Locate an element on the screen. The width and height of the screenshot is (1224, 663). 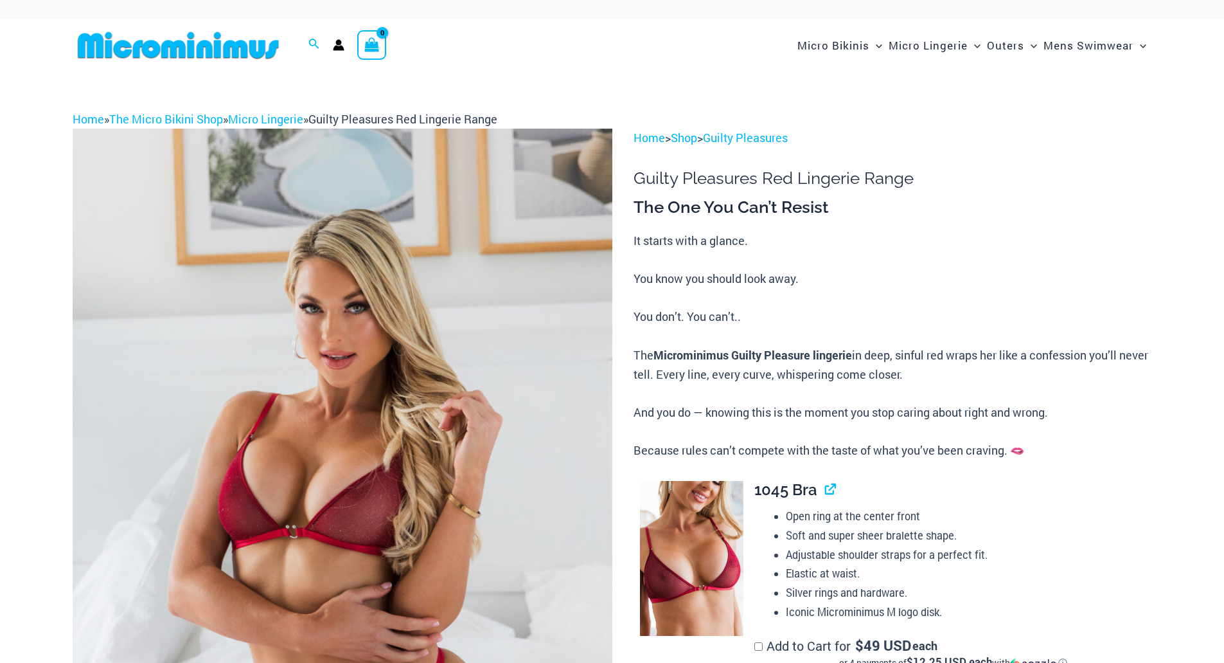
p: It starts with a glance. You know you should look away. You don’t. You can’t.. The in deep, sinfu... is located at coordinates (893, 346).